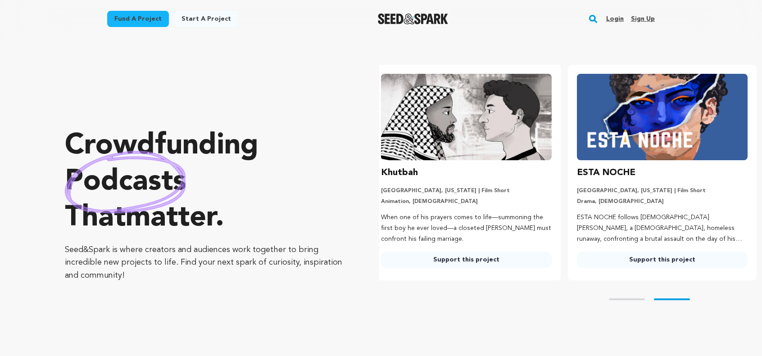 The image size is (762, 356). I want to click on a: Start a project, so click(206, 19).